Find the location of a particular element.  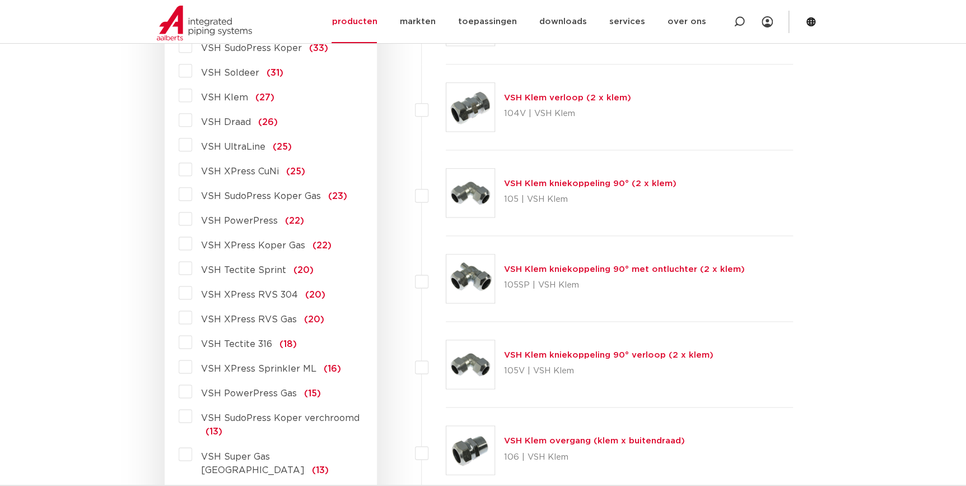

a: VSH Klem overgang (klem x buitendraad) is located at coordinates (594, 440).